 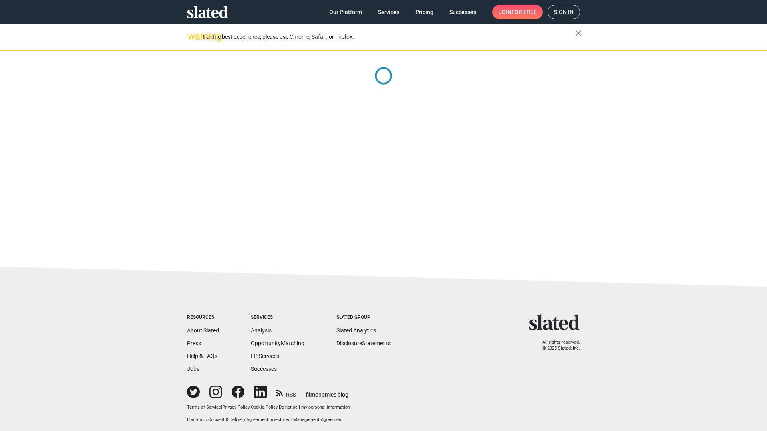 What do you see at coordinates (203, 318) in the screenshot?
I see `div: Resources` at bounding box center [203, 318].